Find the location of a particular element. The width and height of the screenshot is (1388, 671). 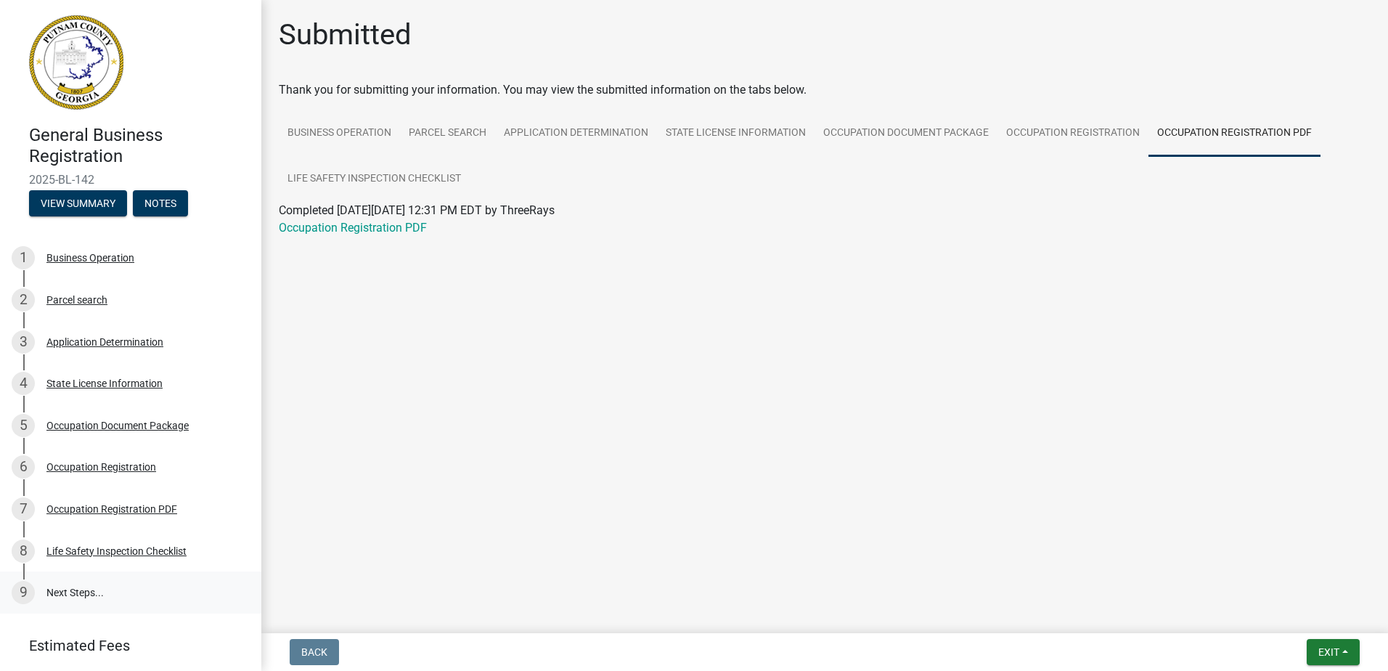

img: Putnam County, Georgia is located at coordinates (76, 62).